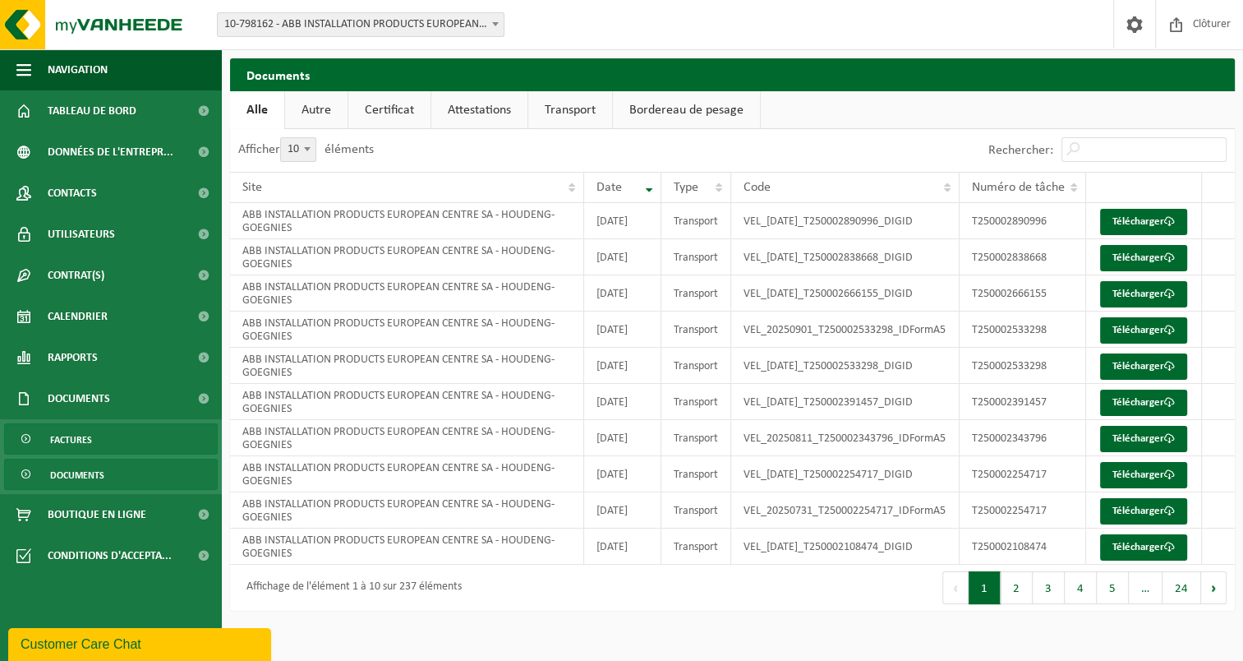 The height and width of the screenshot is (661, 1243). I want to click on span: Navigation, so click(77, 70).